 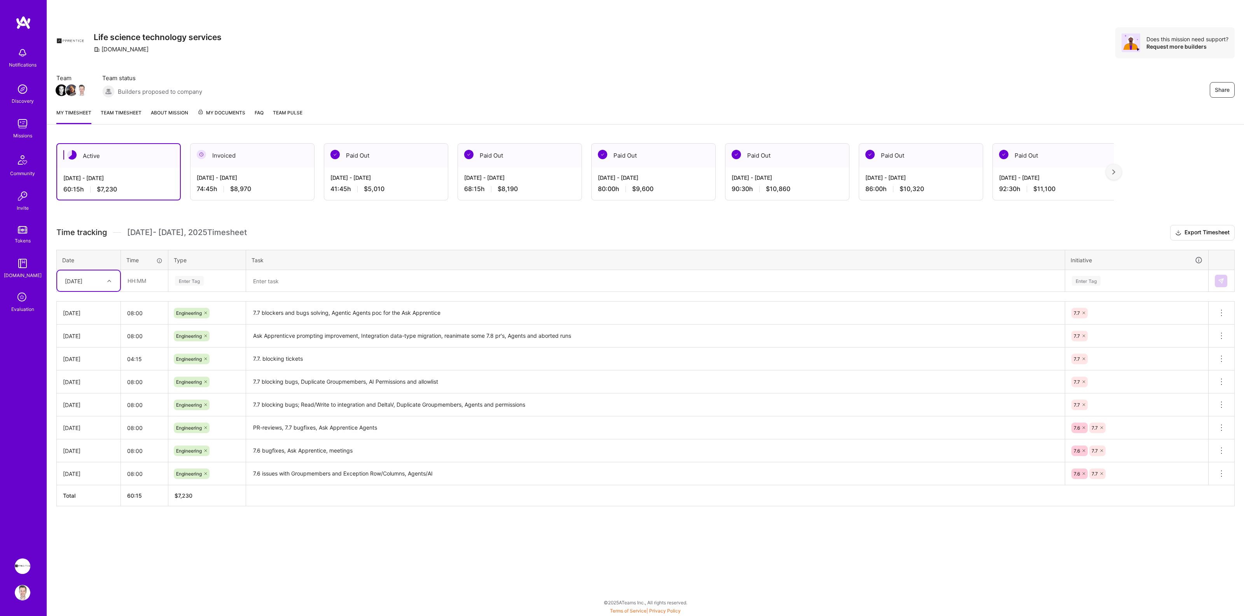 What do you see at coordinates (23, 196) in the screenshot?
I see `img: Invite` at bounding box center [23, 196].